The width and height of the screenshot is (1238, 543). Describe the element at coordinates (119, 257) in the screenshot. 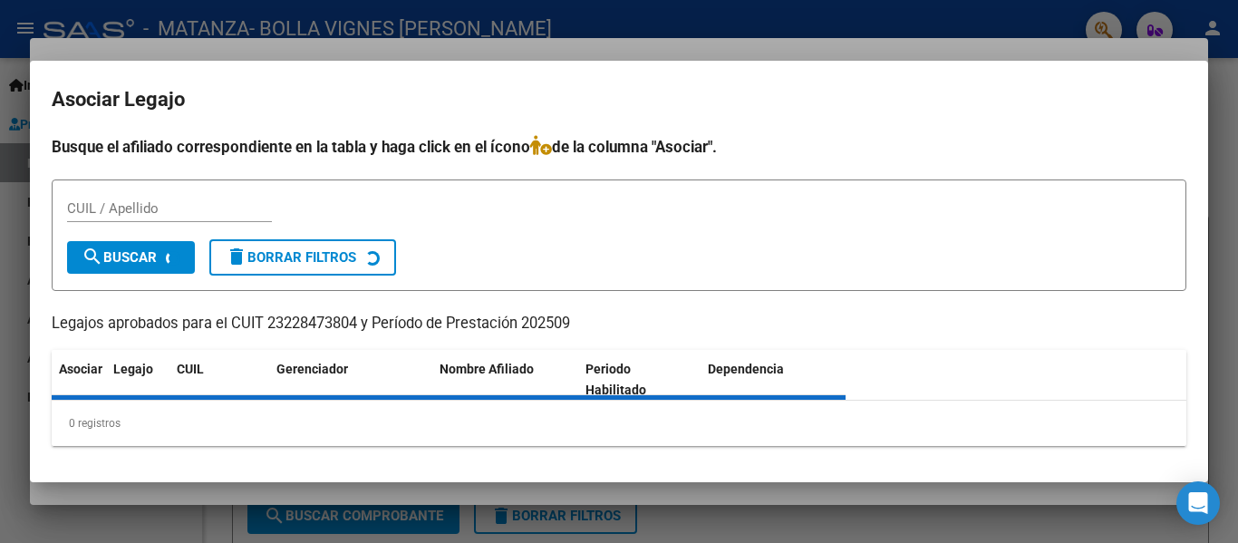

I see `span: Buscar` at that location.